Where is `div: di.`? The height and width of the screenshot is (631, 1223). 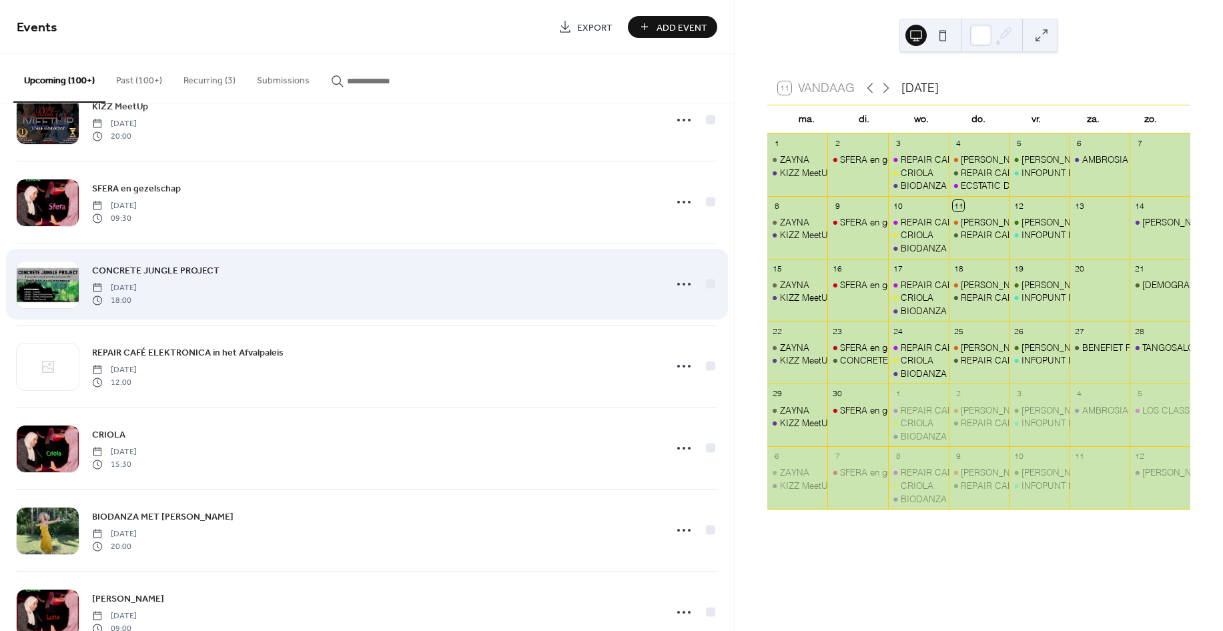 div: di. is located at coordinates (864, 119).